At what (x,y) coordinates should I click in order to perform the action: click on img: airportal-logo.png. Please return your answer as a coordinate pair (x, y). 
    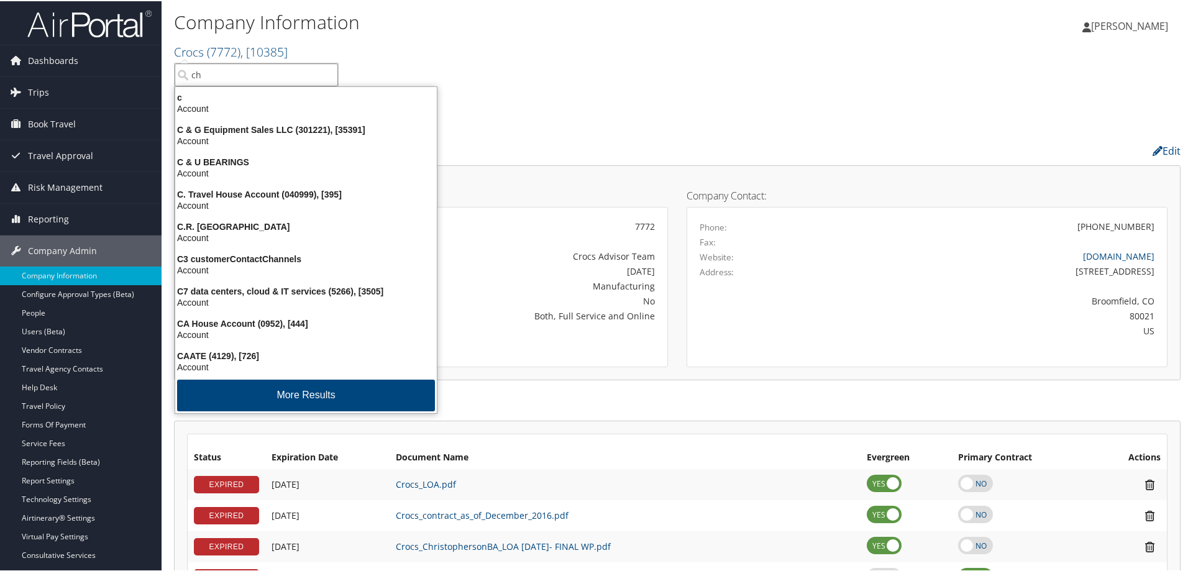
    Looking at the image, I should click on (89, 22).